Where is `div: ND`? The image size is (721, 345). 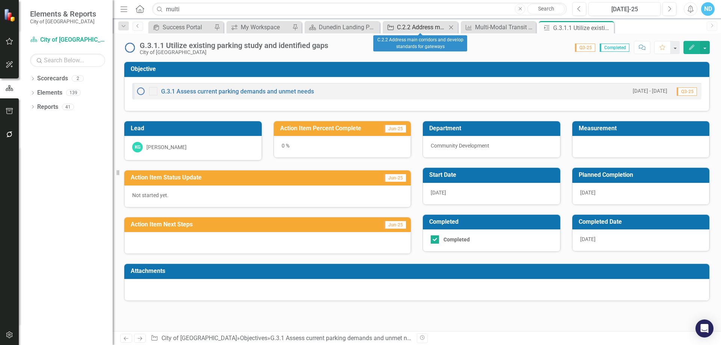
div: ND is located at coordinates (708, 9).